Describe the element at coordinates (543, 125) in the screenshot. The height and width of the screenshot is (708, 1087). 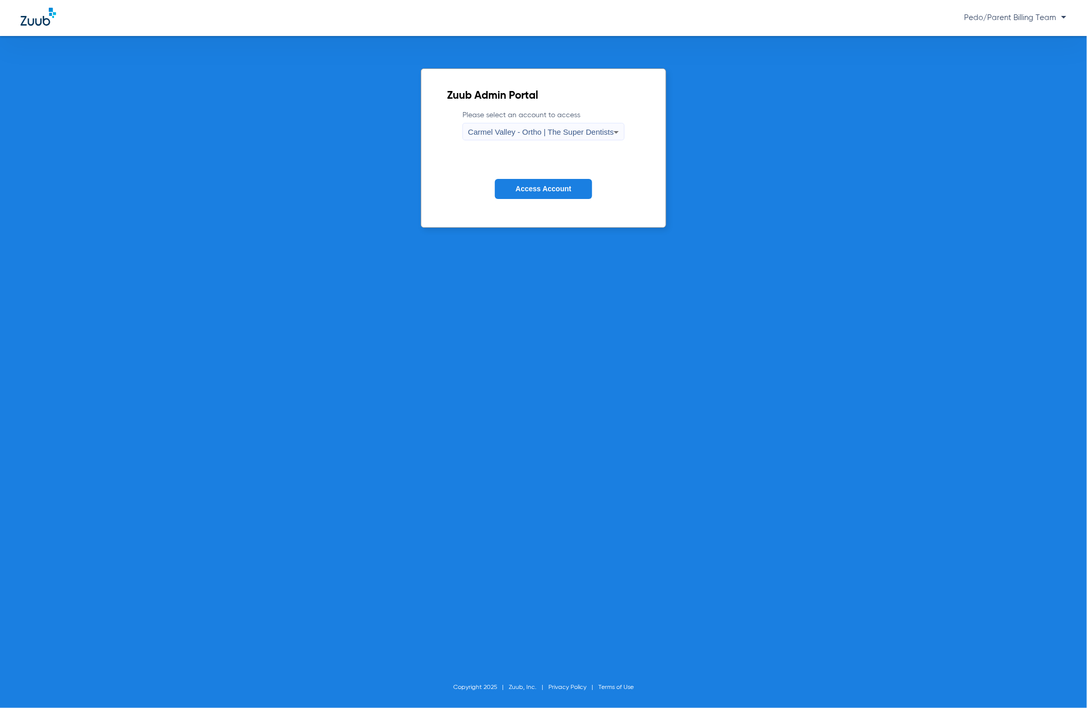
I see `label: Please select an account to access` at that location.